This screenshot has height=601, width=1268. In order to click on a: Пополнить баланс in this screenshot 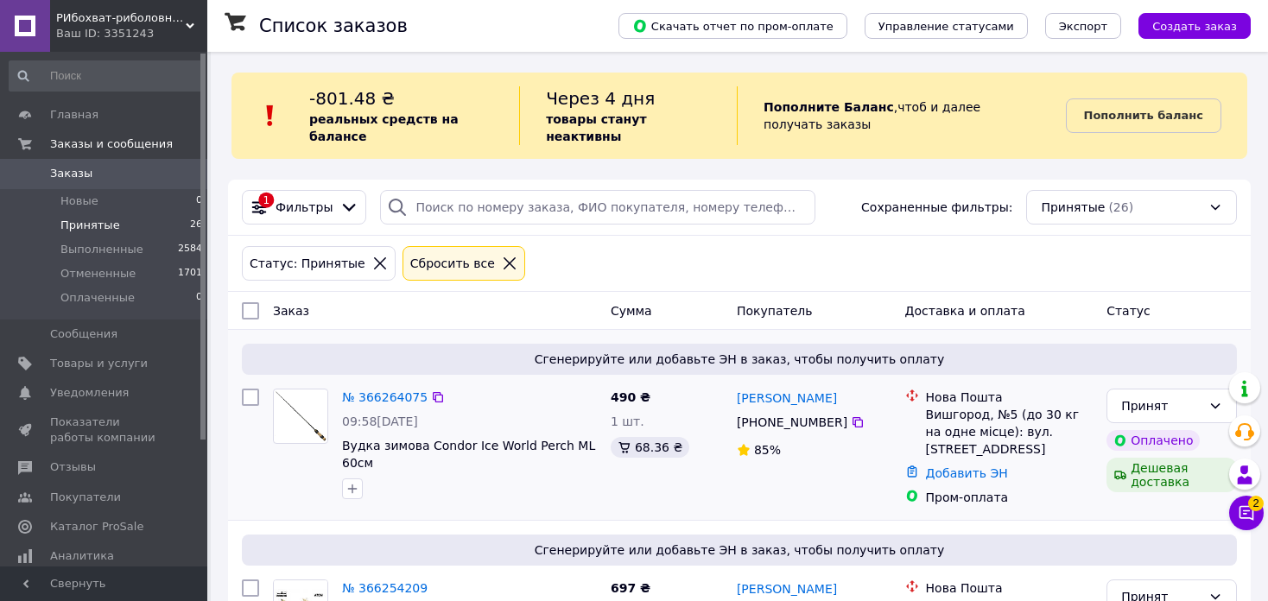, I will do `click(1143, 116)`.